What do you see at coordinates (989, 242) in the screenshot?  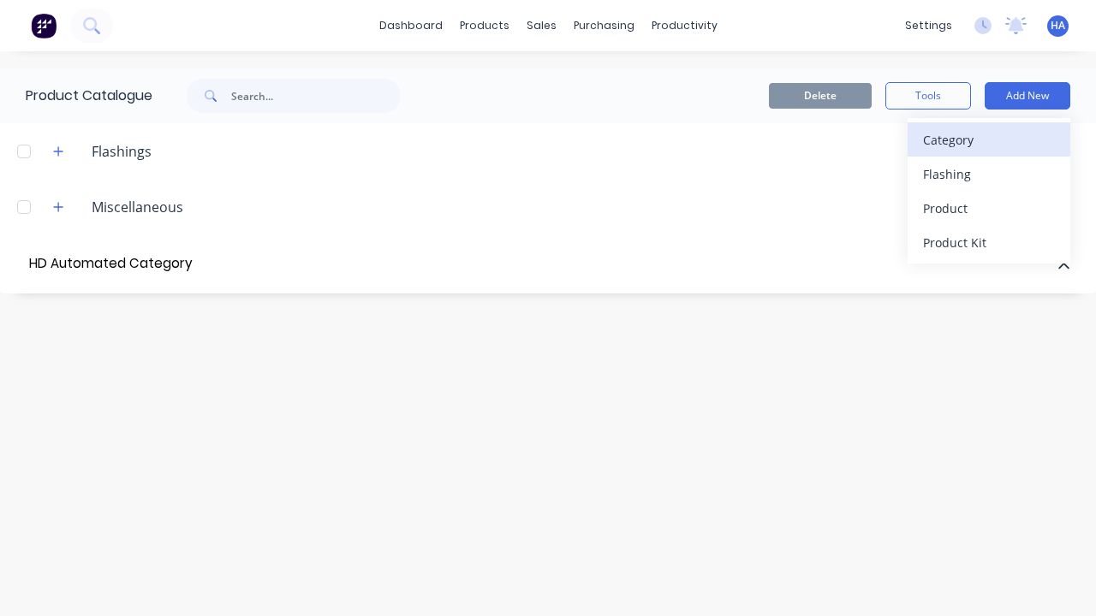 I see `button: Product Kit` at bounding box center [989, 242].